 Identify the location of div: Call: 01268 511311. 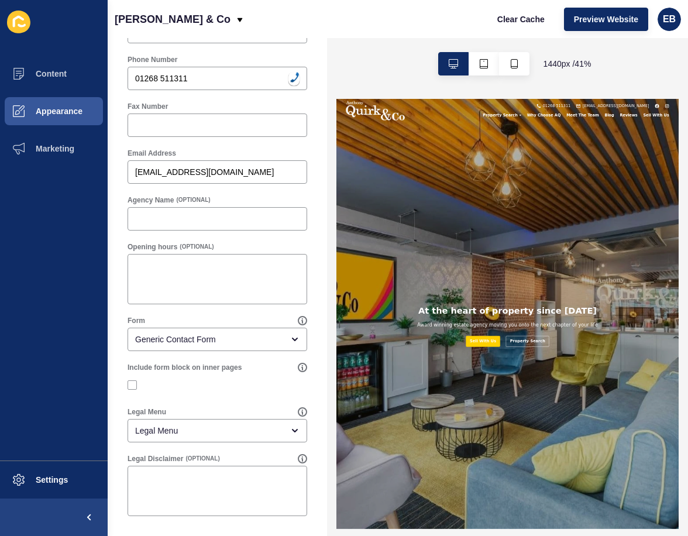
(294, 78).